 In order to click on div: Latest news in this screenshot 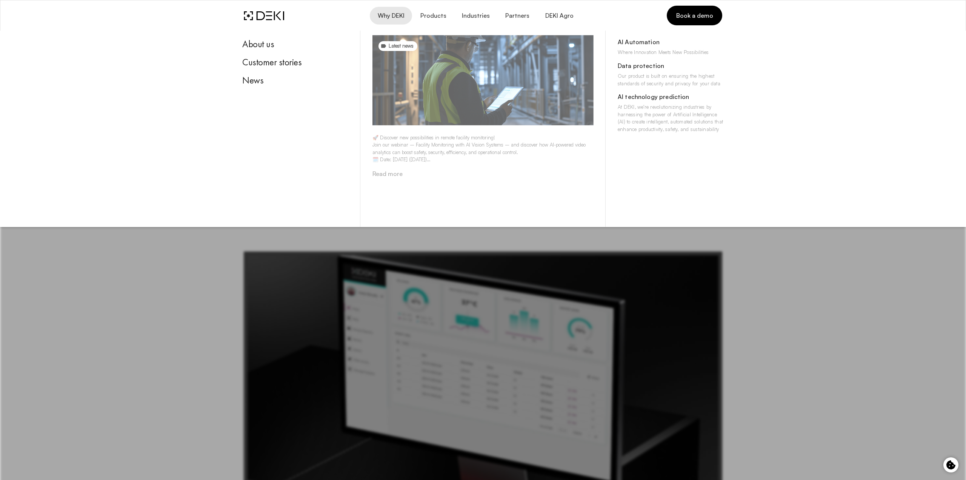, I will do `click(398, 46)`.